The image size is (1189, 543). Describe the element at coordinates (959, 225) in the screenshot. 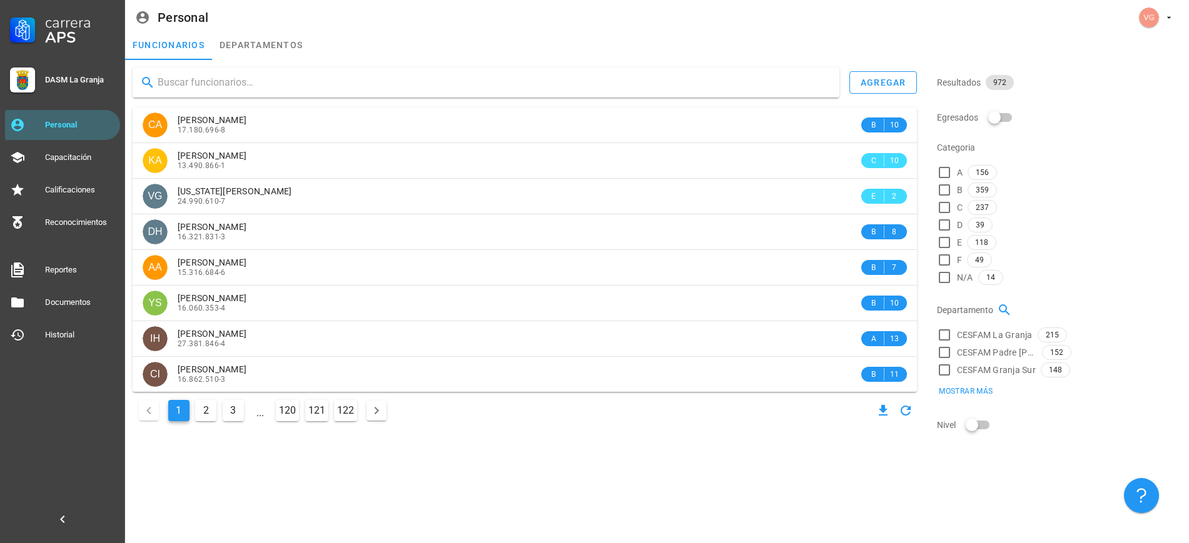

I see `span: D` at that location.